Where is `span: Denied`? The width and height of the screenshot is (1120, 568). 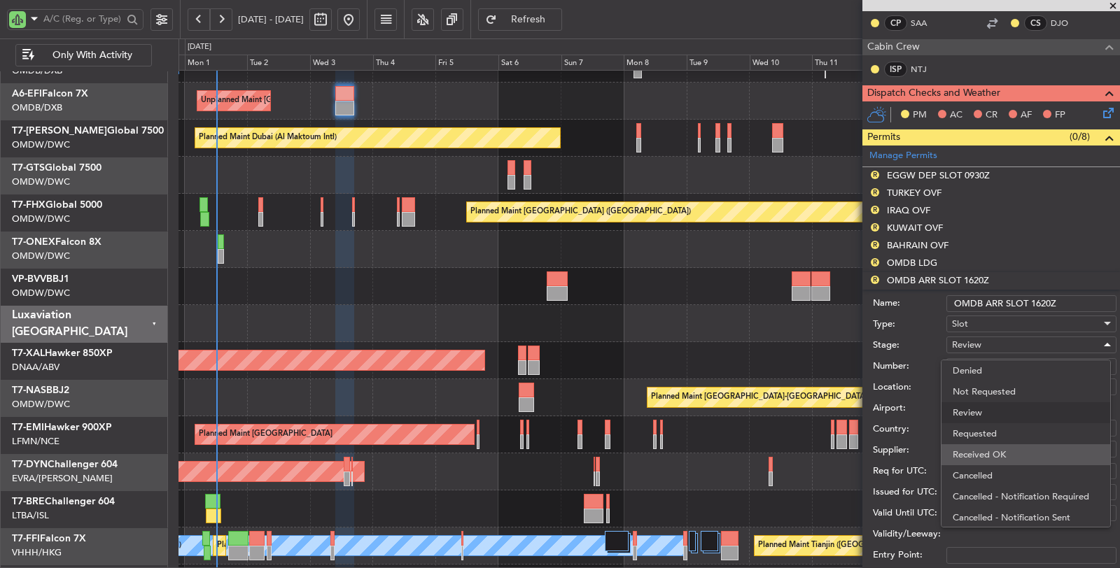
span: Denied is located at coordinates (1025, 371).